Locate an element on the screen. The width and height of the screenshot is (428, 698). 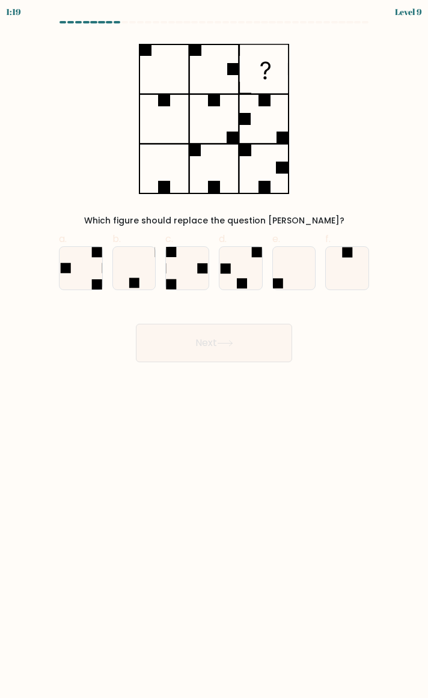
span: c. is located at coordinates (169, 239).